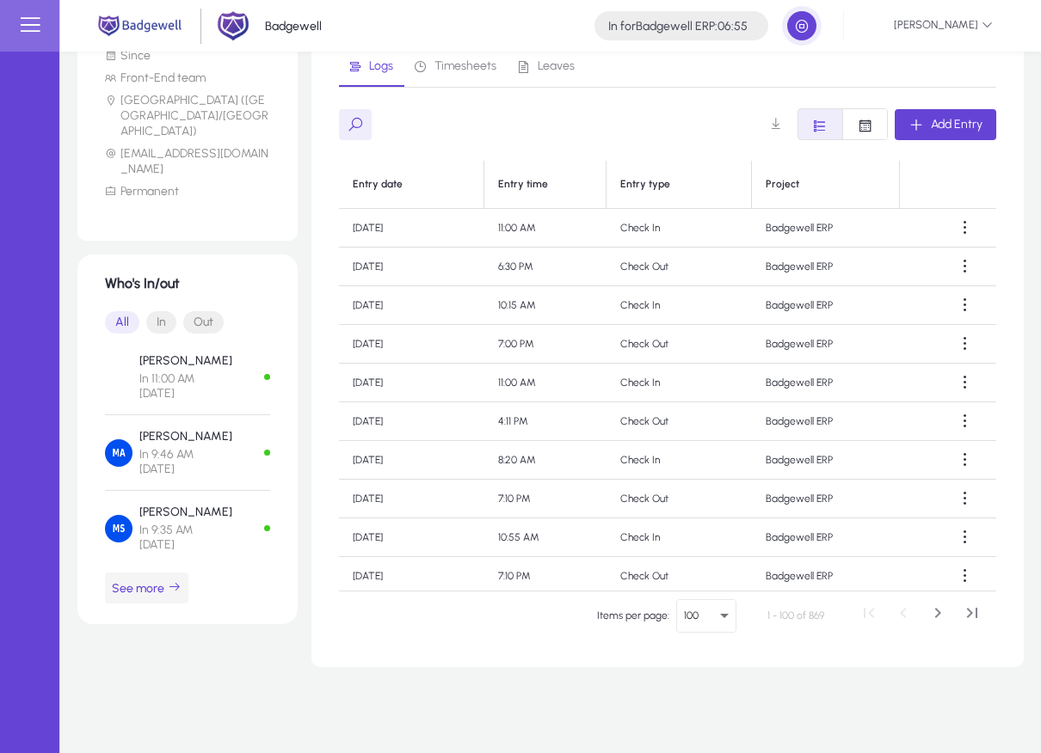 The width and height of the screenshot is (1041, 753). Describe the element at coordinates (972, 616) in the screenshot. I see `button: Last page` at that location.